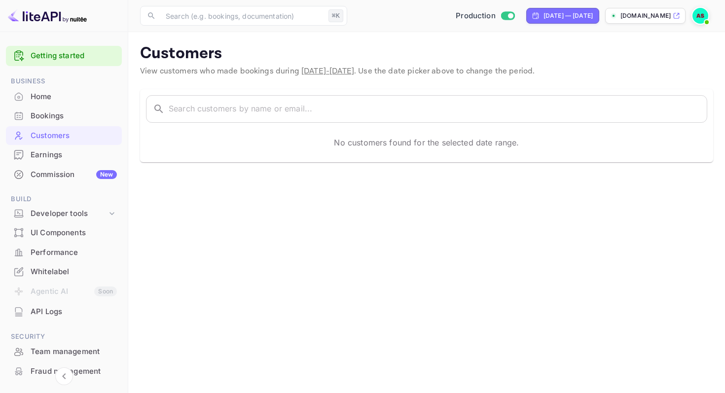  What do you see at coordinates (485, 16) in the screenshot?
I see `div: Switch to Sandbox mode` at bounding box center [485, 16].